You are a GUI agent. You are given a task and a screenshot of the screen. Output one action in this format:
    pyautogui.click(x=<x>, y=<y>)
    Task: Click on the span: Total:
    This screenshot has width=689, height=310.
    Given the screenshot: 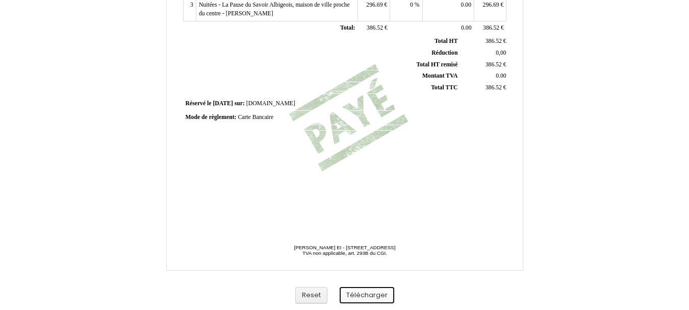 What is the action you would take?
    pyautogui.click(x=347, y=28)
    